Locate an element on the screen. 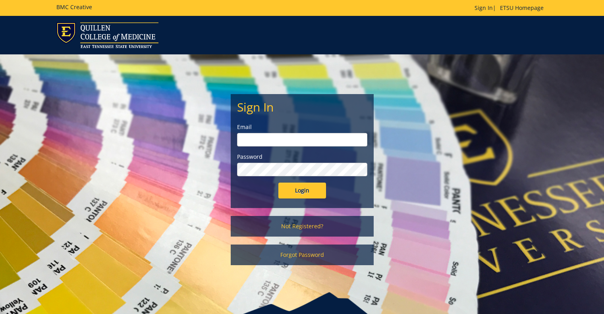  img: ETSU logo is located at coordinates (107, 35).